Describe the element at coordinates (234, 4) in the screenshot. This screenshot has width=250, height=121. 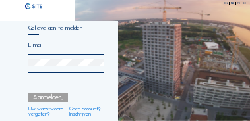
I see `div: NL` at that location.